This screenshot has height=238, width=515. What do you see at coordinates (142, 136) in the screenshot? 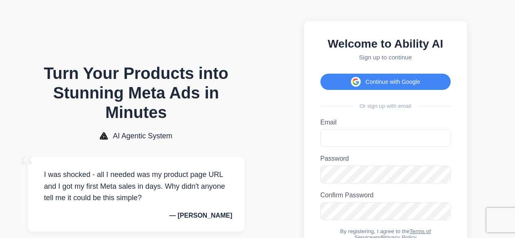
I see `span: AI Agentic System` at bounding box center [142, 136].